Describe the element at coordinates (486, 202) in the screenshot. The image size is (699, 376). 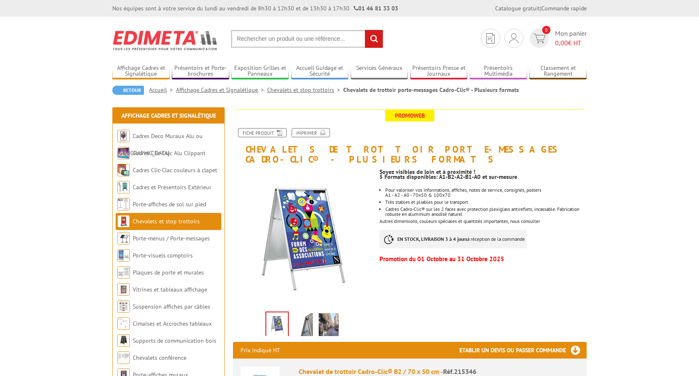
I see `li: Très stables et pliables pour le transport` at that location.